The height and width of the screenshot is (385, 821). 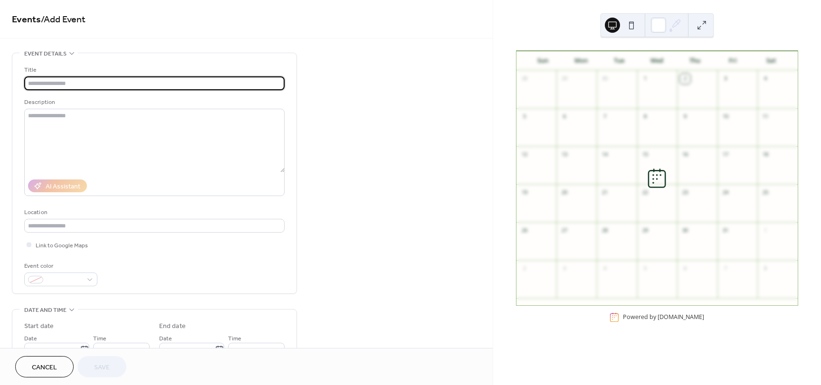 What do you see at coordinates (726, 193) in the screenshot?
I see `div: 24` at bounding box center [726, 193].